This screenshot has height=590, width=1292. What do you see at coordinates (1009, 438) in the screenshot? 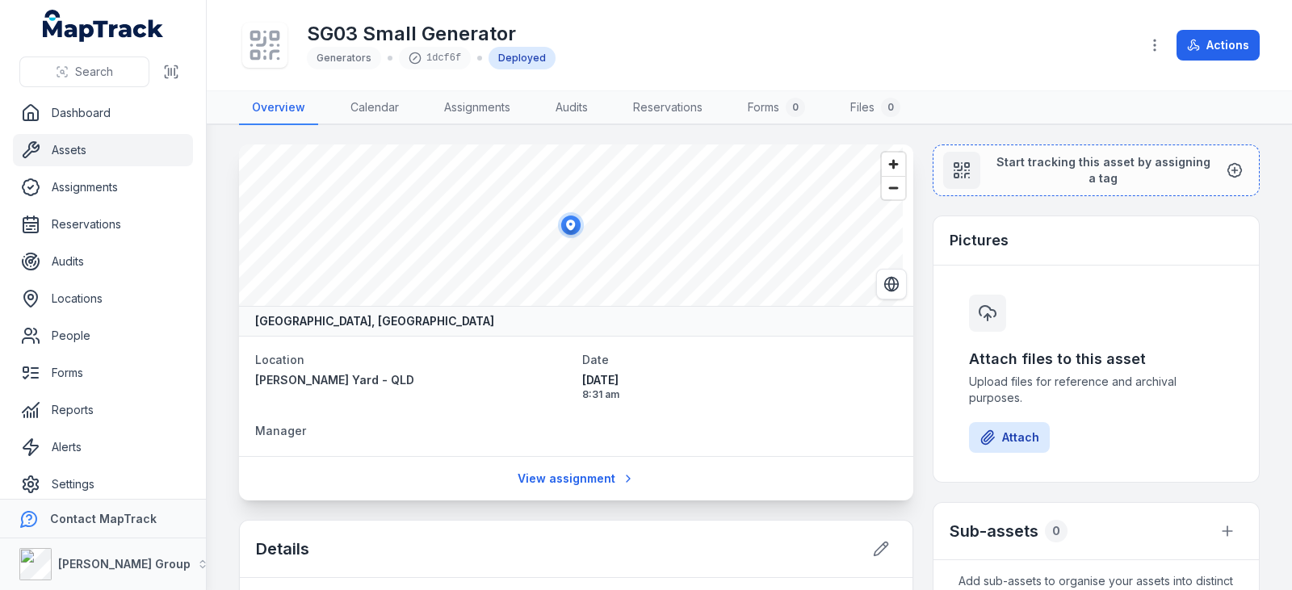
I see `button: Attach` at bounding box center [1009, 438].